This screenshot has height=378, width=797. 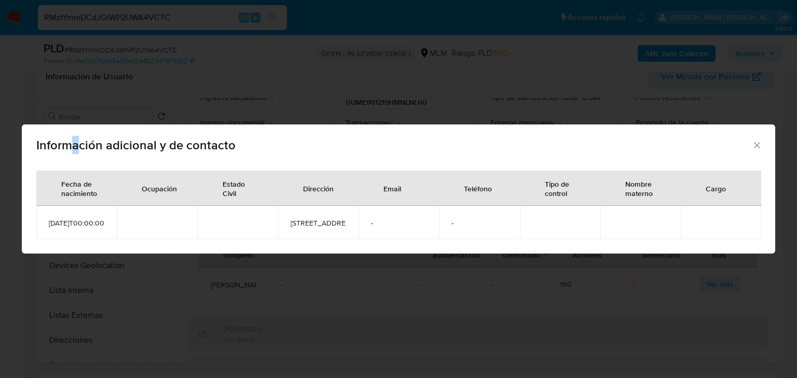 I want to click on div: Dirección, so click(x=318, y=188).